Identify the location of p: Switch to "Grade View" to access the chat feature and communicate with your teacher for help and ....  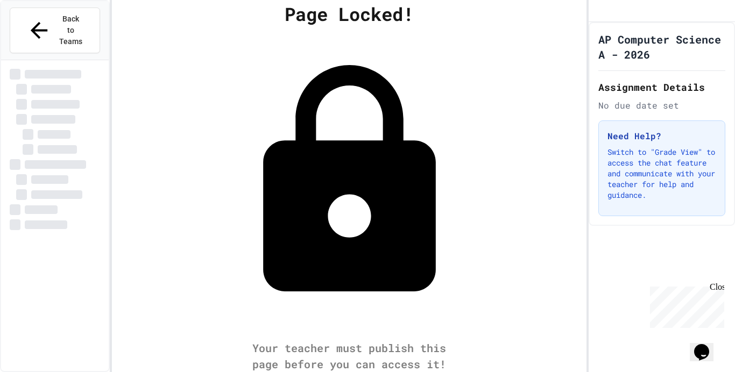
(662, 174).